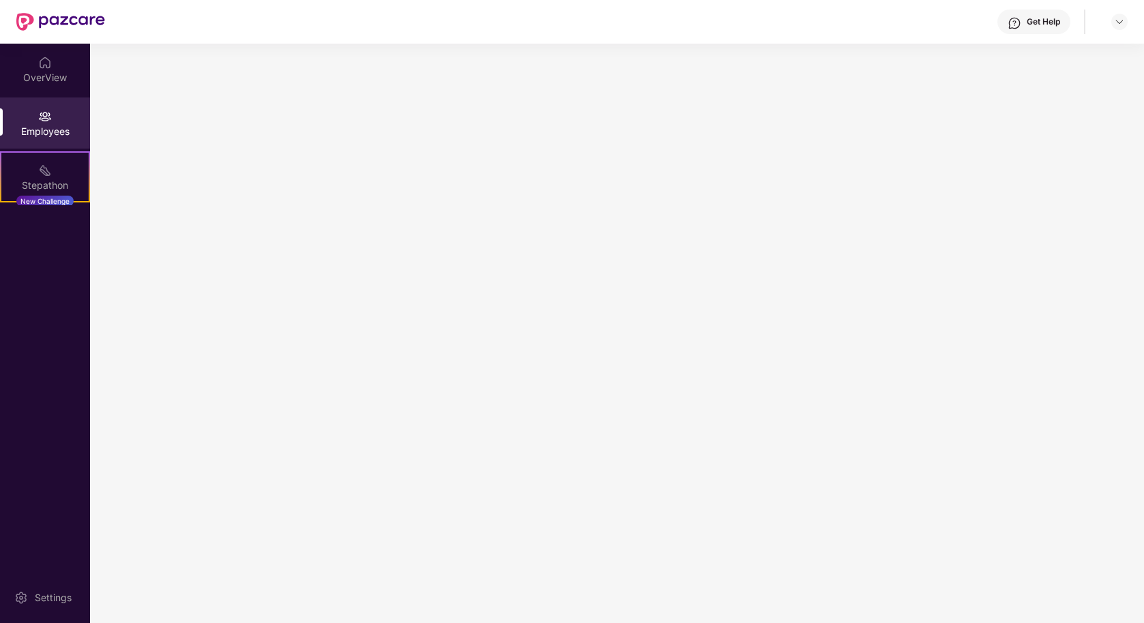 The width and height of the screenshot is (1144, 623). What do you see at coordinates (45, 201) in the screenshot?
I see `div: New Challenge` at bounding box center [45, 201].